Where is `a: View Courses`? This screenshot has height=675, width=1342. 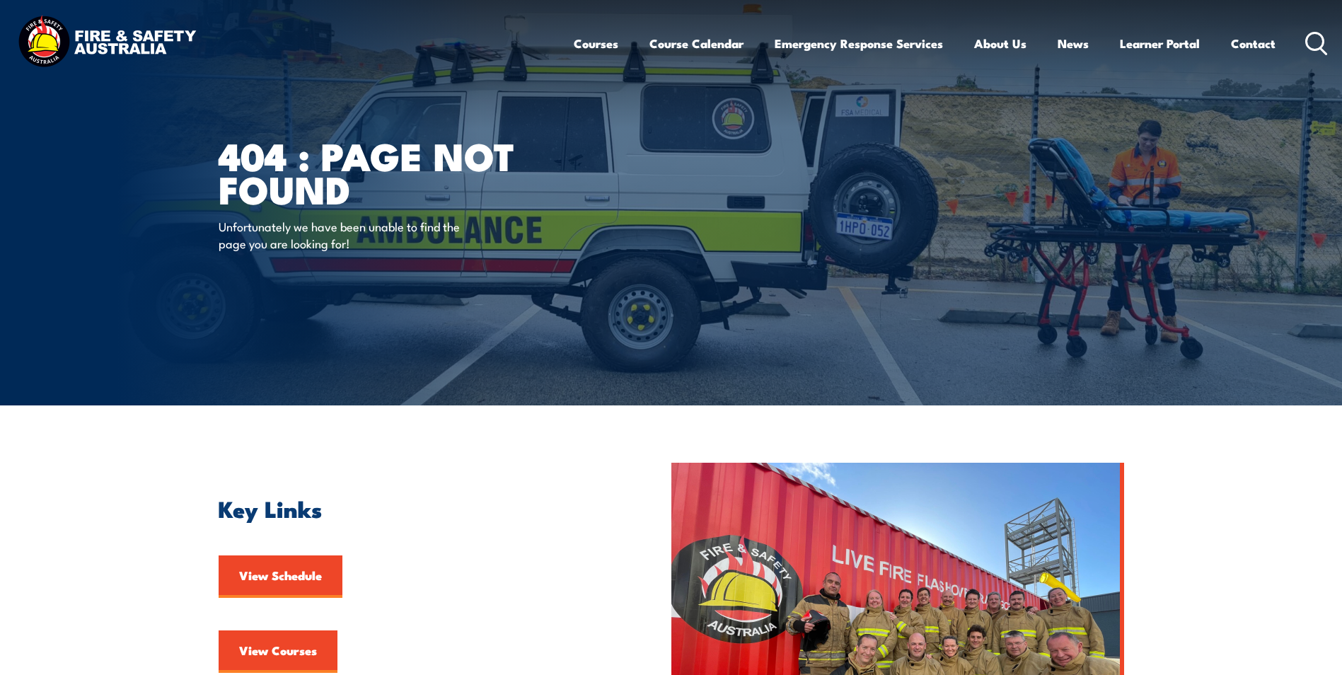 a: View Courses is located at coordinates (278, 652).